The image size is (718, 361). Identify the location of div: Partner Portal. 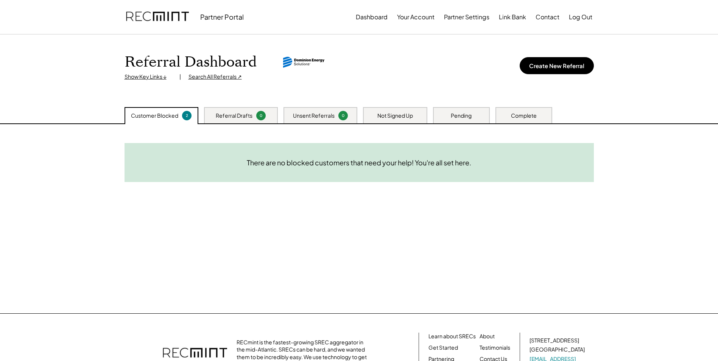
(222, 17).